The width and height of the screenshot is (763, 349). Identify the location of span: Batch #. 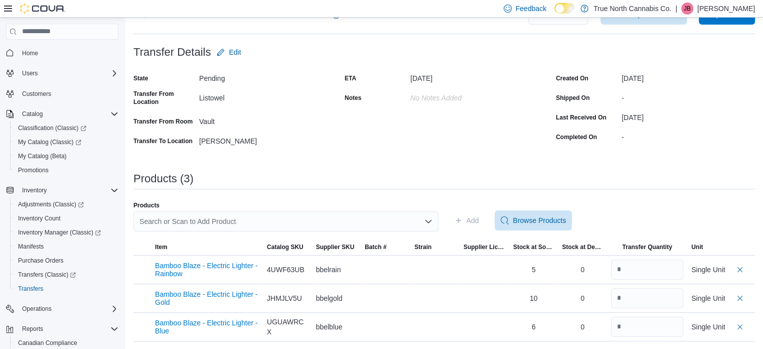
(375, 247).